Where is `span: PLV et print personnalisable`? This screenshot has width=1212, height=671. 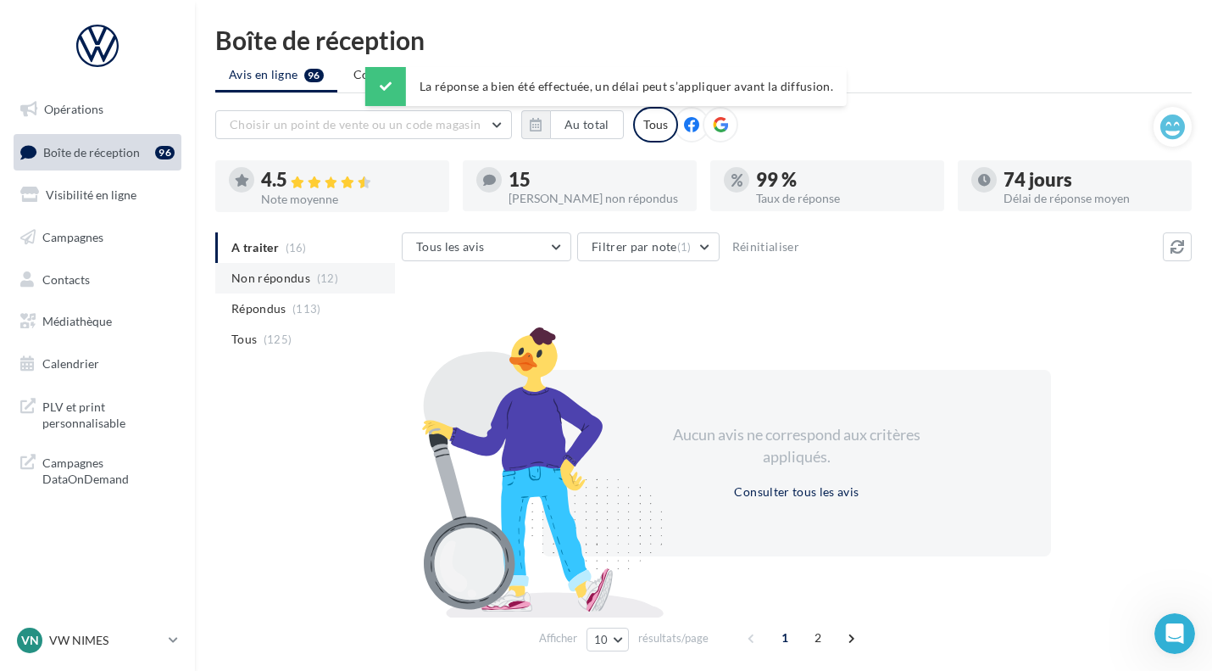
span: PLV et print personnalisable is located at coordinates (109, 413).